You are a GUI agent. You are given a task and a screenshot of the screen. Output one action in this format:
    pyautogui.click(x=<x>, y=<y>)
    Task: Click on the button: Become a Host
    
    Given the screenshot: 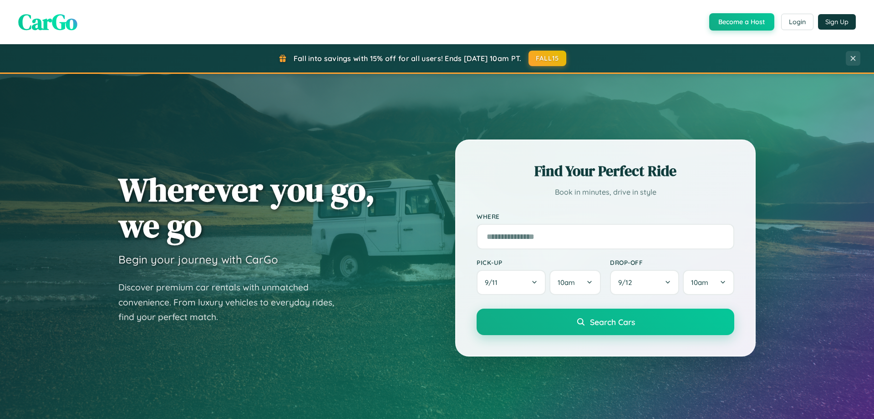 What is the action you would take?
    pyautogui.click(x=742, y=22)
    